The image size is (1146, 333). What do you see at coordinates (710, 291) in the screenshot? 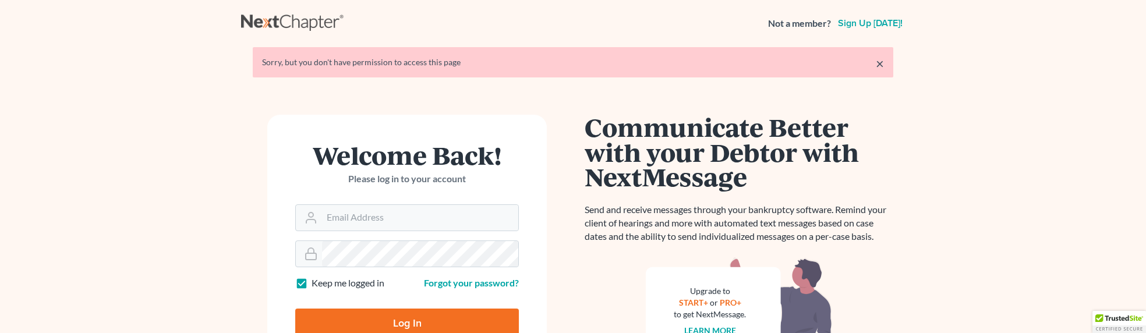
I see `div: Upgrade to` at bounding box center [710, 291].